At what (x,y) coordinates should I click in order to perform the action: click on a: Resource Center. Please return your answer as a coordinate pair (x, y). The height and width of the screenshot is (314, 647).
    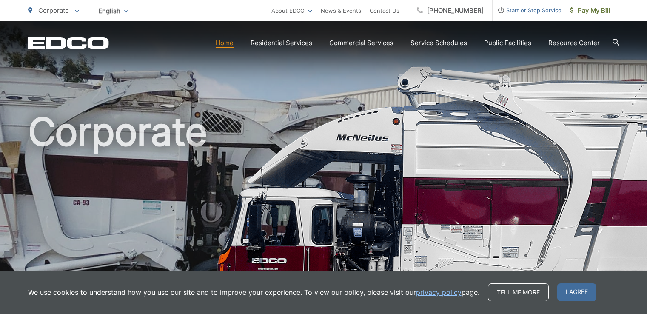
    Looking at the image, I should click on (574, 43).